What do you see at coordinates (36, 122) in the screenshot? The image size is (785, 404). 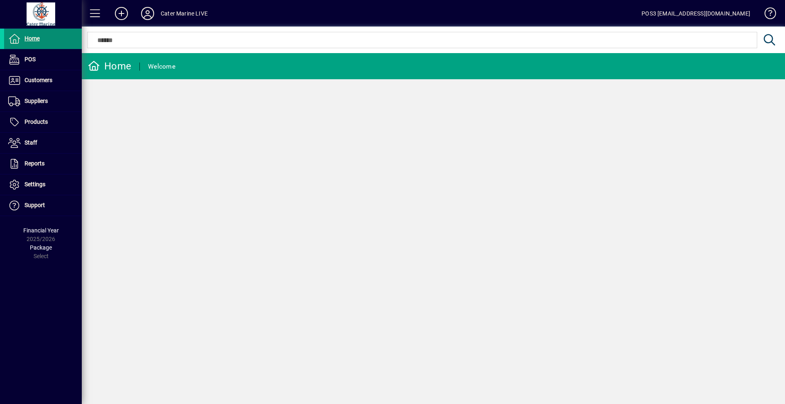 I see `span: Products` at bounding box center [36, 122].